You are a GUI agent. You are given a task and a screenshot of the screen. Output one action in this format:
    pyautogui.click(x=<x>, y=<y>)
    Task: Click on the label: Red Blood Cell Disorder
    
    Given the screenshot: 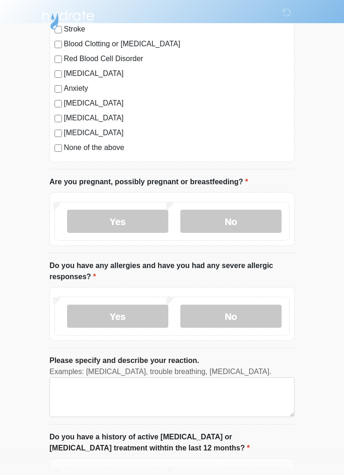 What is the action you would take?
    pyautogui.click(x=177, y=59)
    